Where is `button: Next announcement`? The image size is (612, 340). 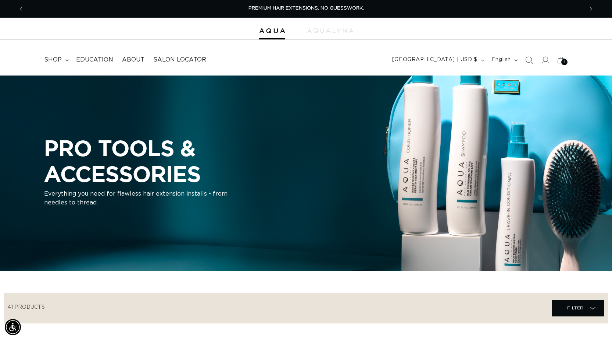 button: Next announcement is located at coordinates (591, 9).